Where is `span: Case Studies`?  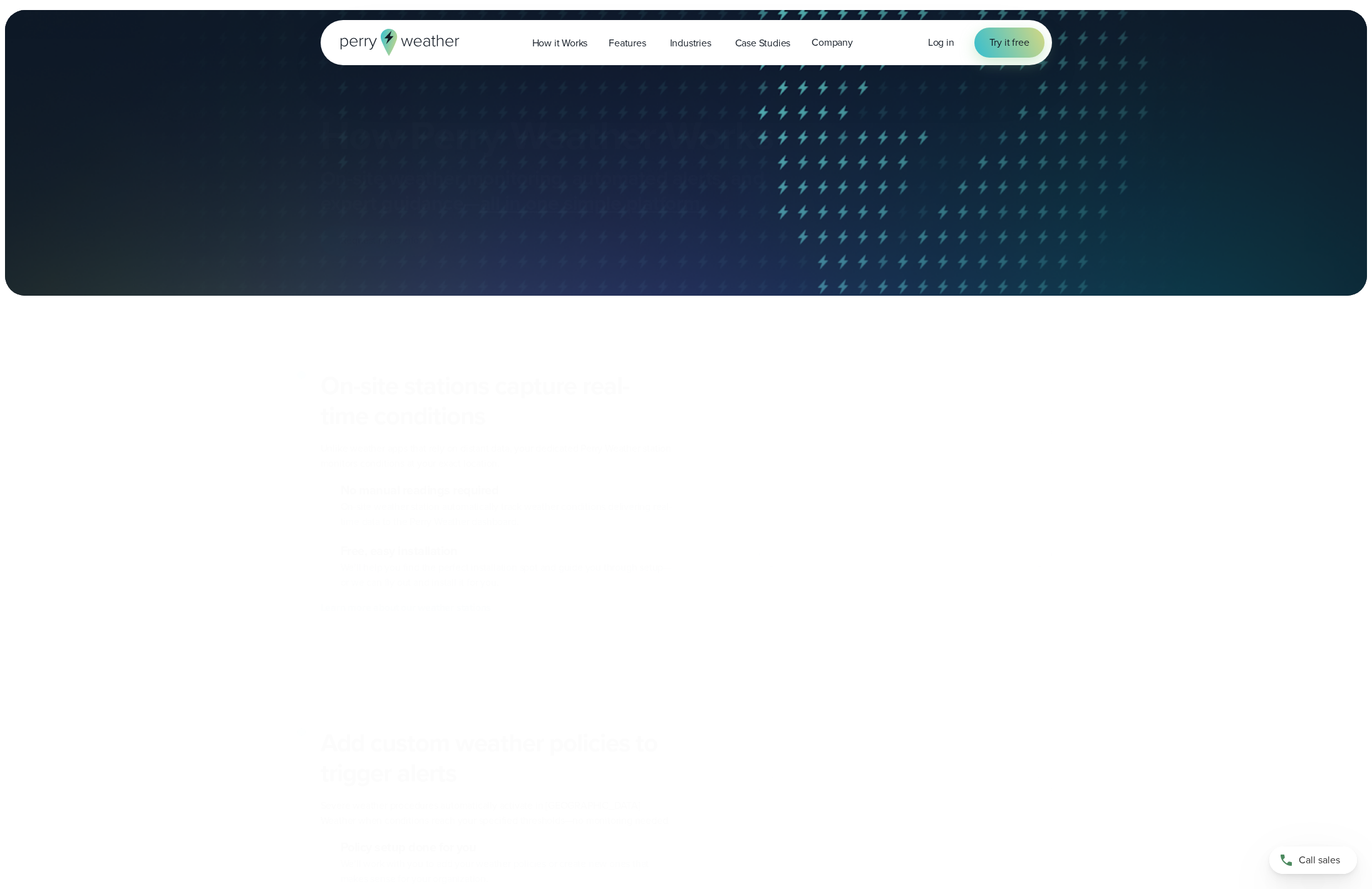
span: Case Studies is located at coordinates (763, 44).